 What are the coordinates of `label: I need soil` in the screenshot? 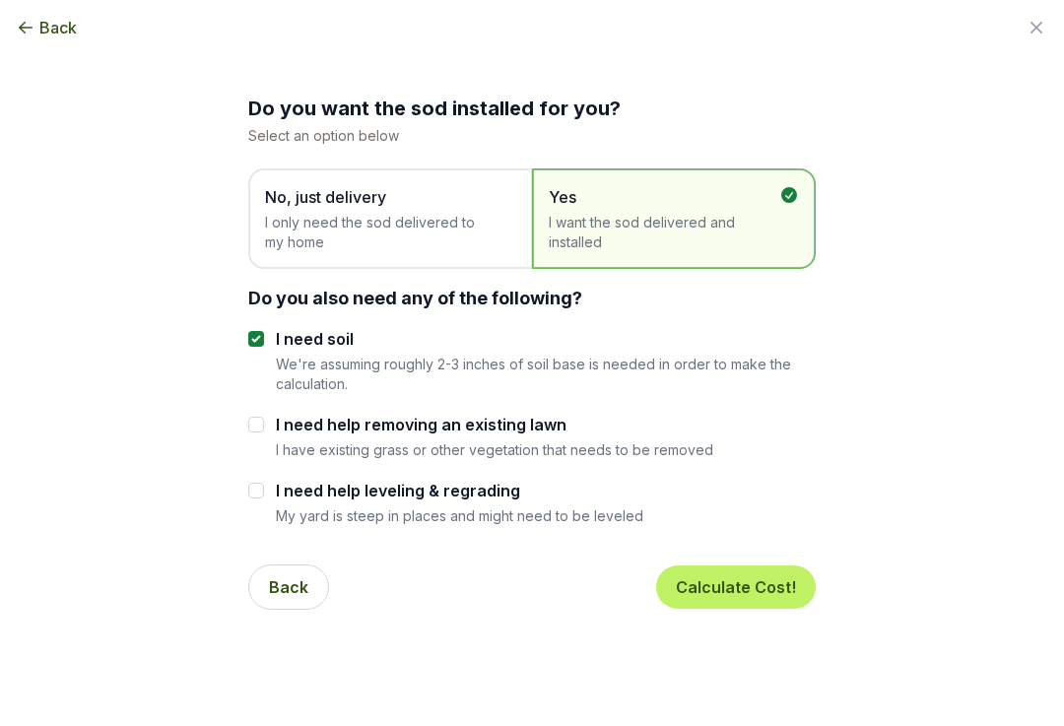 It's located at (546, 339).